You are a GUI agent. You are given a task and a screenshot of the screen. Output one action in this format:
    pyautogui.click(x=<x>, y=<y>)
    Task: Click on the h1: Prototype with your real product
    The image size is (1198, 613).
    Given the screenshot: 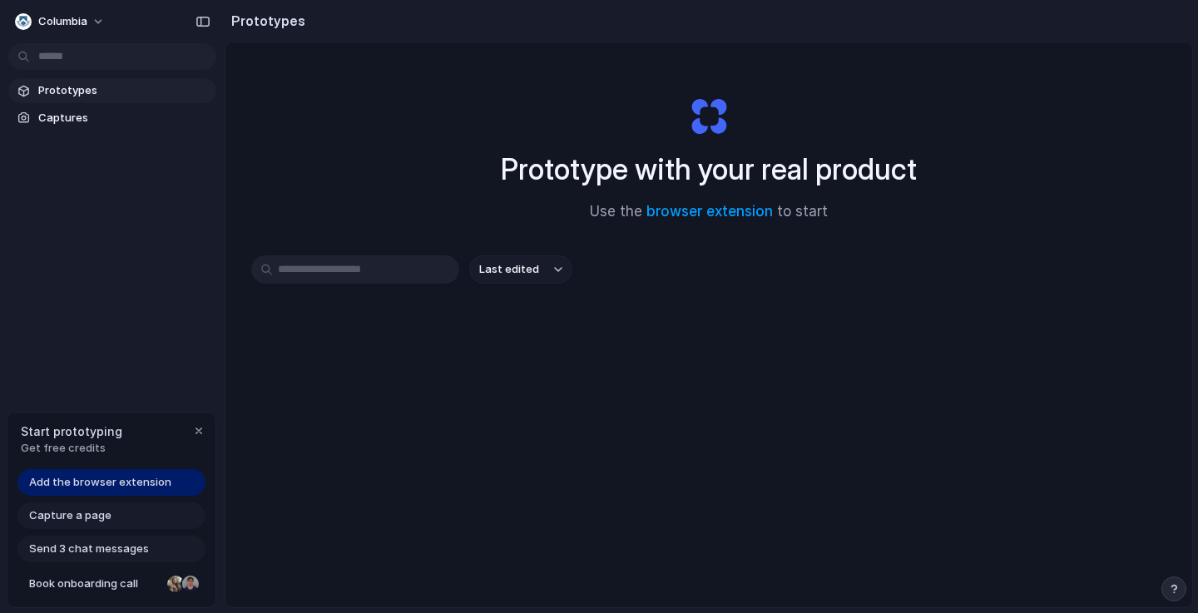 What is the action you would take?
    pyautogui.click(x=709, y=169)
    